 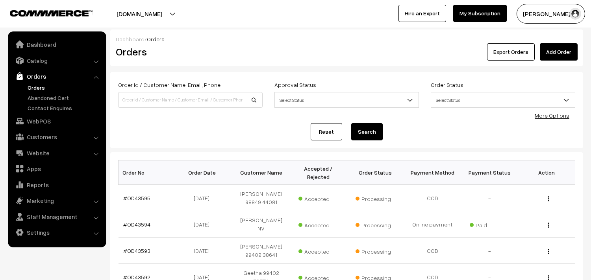 I want to click on a: Apps, so click(x=57, y=169).